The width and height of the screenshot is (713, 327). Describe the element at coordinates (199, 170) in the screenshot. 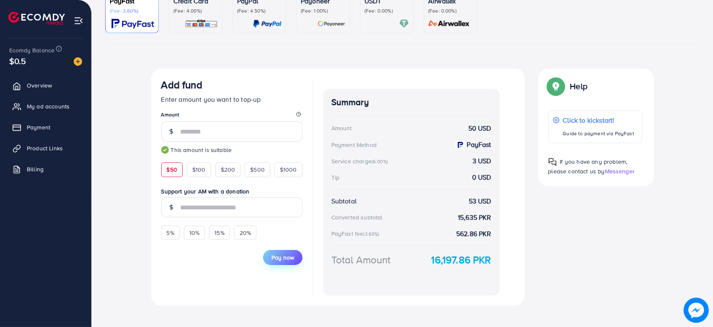

I see `span: $100` at that location.